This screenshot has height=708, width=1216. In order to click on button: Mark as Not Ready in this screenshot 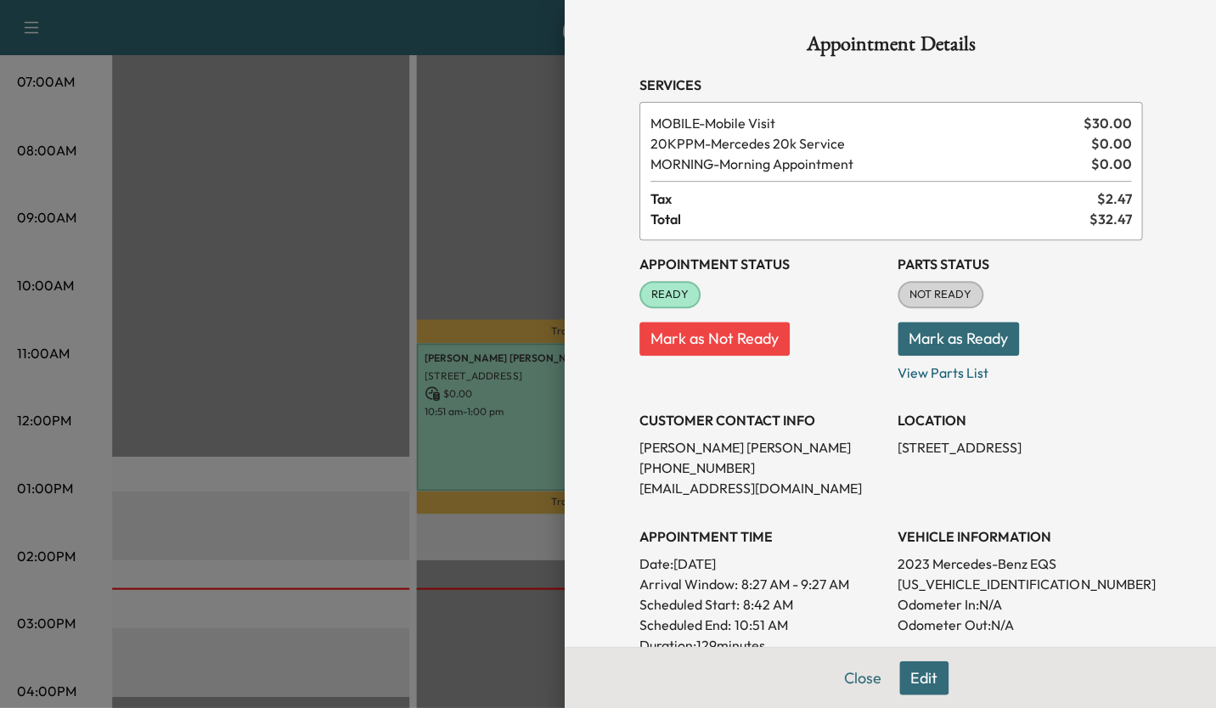, I will do `click(713, 339)`.